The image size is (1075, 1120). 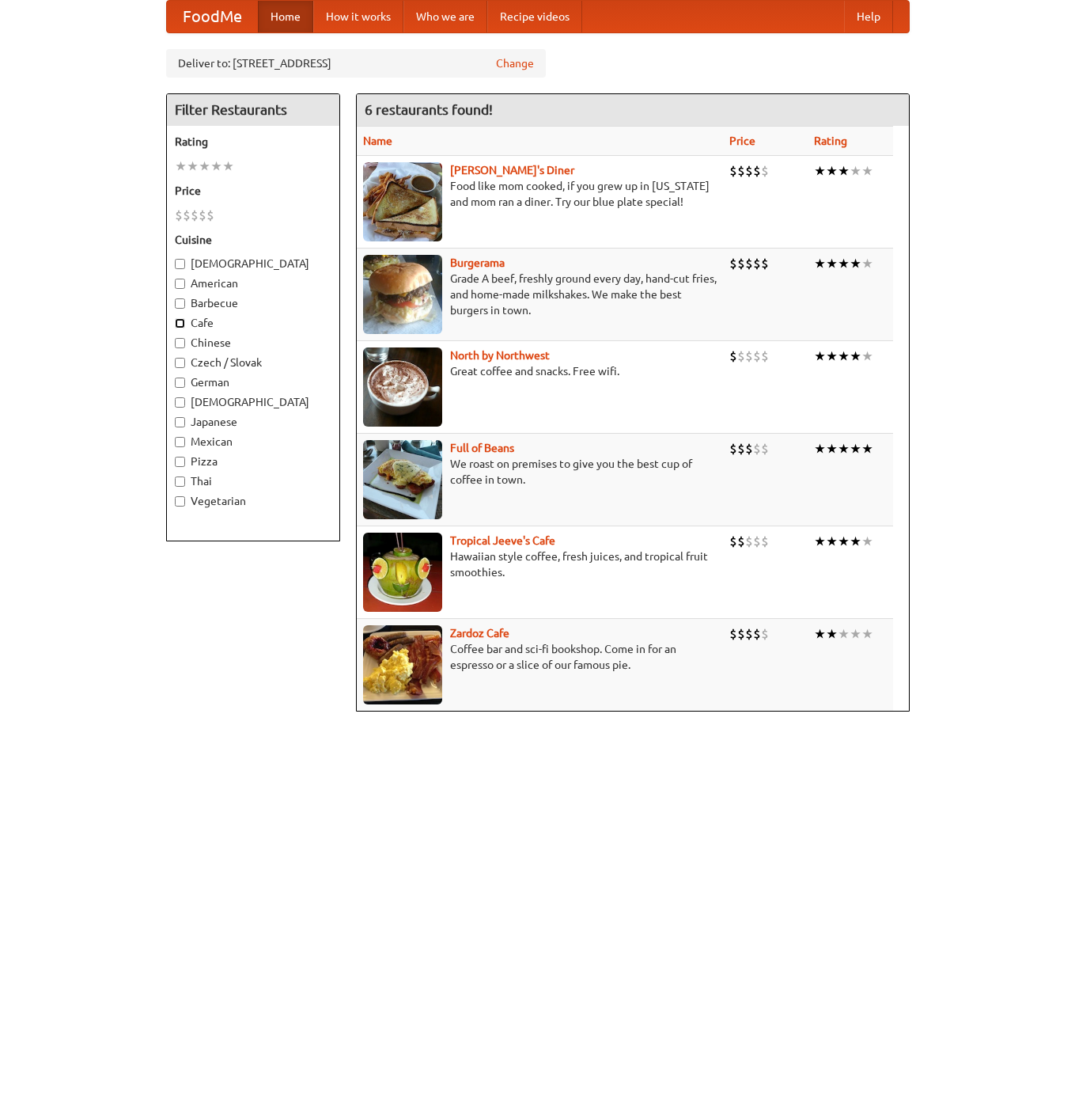 I want to click on input: American, so click(x=180, y=284).